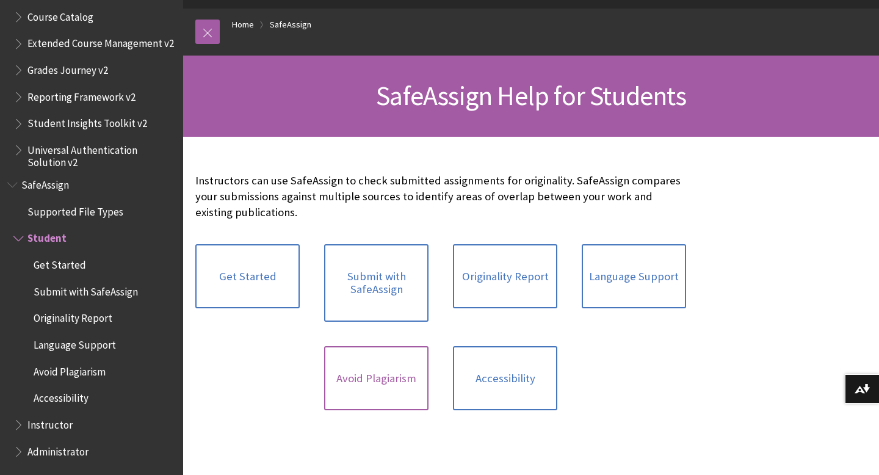 The width and height of the screenshot is (879, 475). What do you see at coordinates (73, 316) in the screenshot?
I see `span: Originality Report` at bounding box center [73, 316].